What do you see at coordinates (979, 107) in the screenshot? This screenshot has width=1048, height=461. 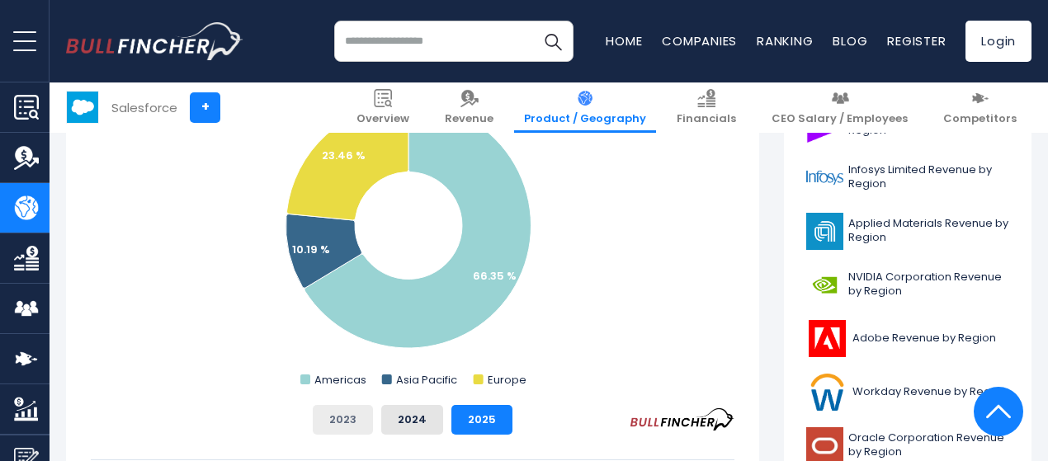 I see `a: Competitors` at bounding box center [979, 107].